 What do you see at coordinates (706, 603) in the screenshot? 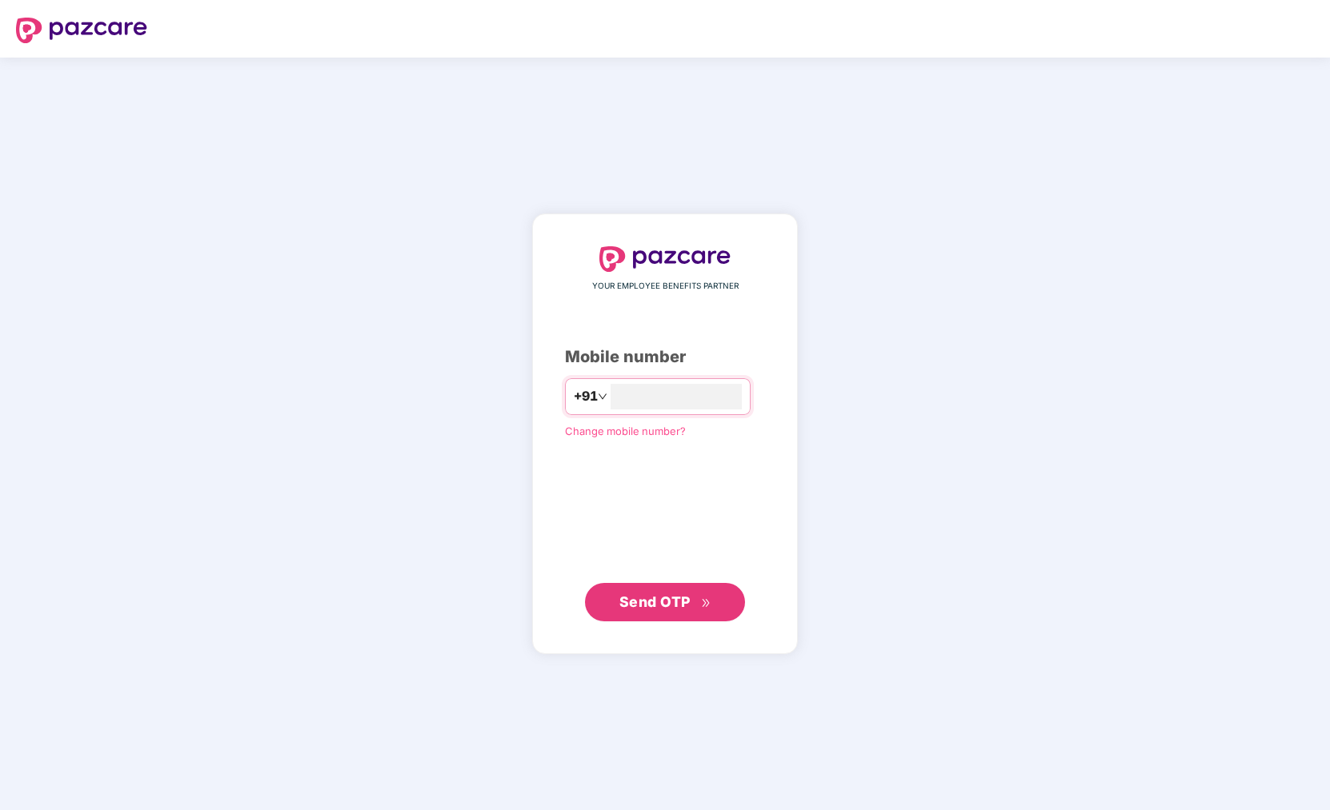
I see `span: double-right` at bounding box center [706, 603].